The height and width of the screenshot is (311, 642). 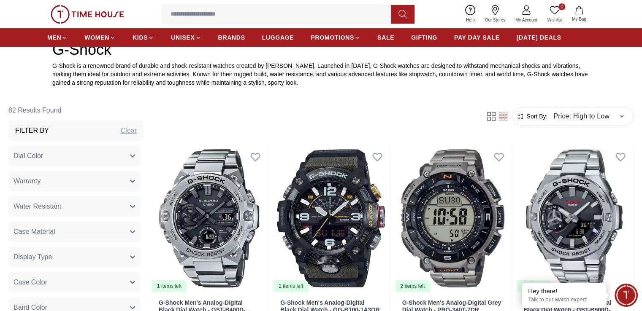 I want to click on a: G-Shock Men's Analog-Digital Grey Dial Watch - PRG-340T-7DR2 items left, so click(x=452, y=219).